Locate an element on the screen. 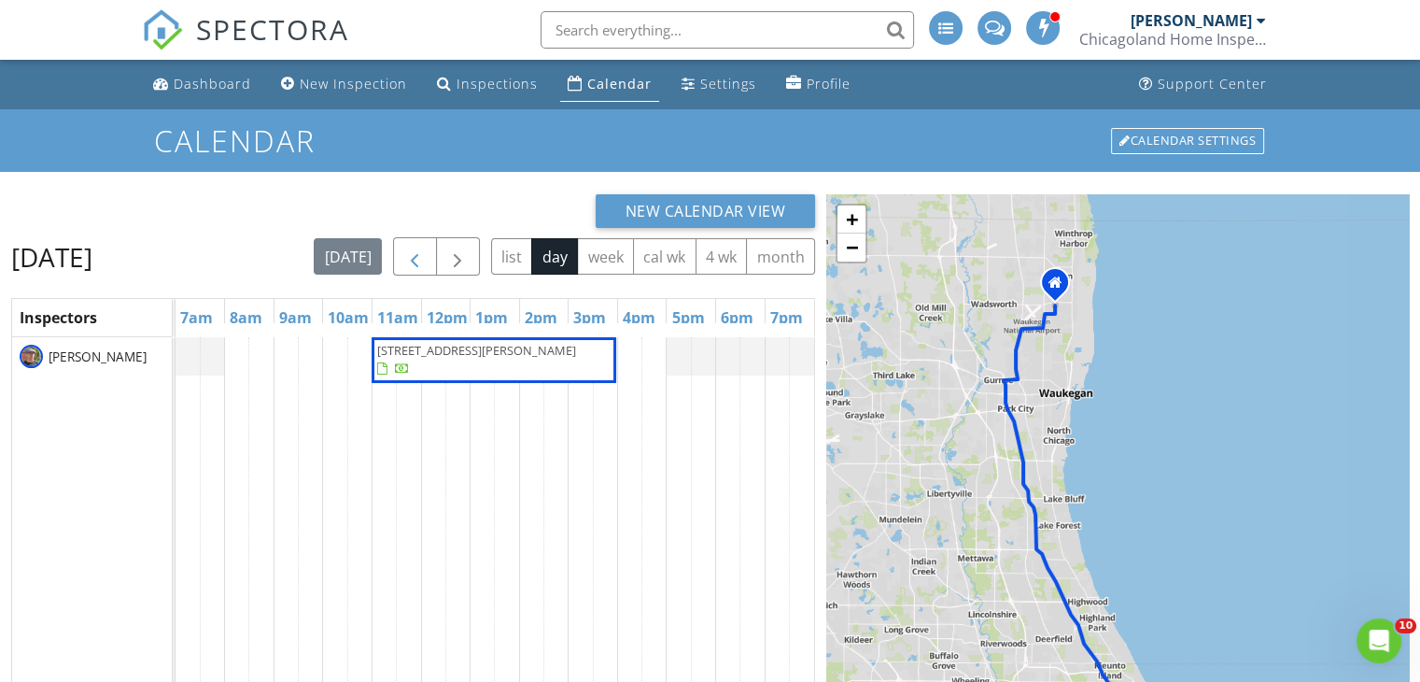 Image resolution: width=1420 pixels, height=682 pixels. div: 1104 Bank Ln, Beach Park IL 60099 is located at coordinates (1061, 288).